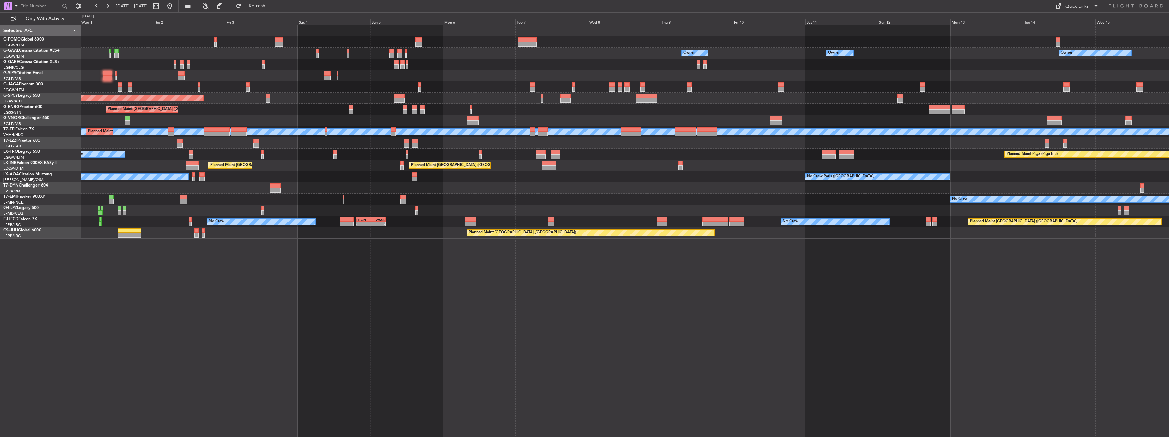  What do you see at coordinates (21, 152) in the screenshot?
I see `a: LX-TROLegacy 650` at bounding box center [21, 152].